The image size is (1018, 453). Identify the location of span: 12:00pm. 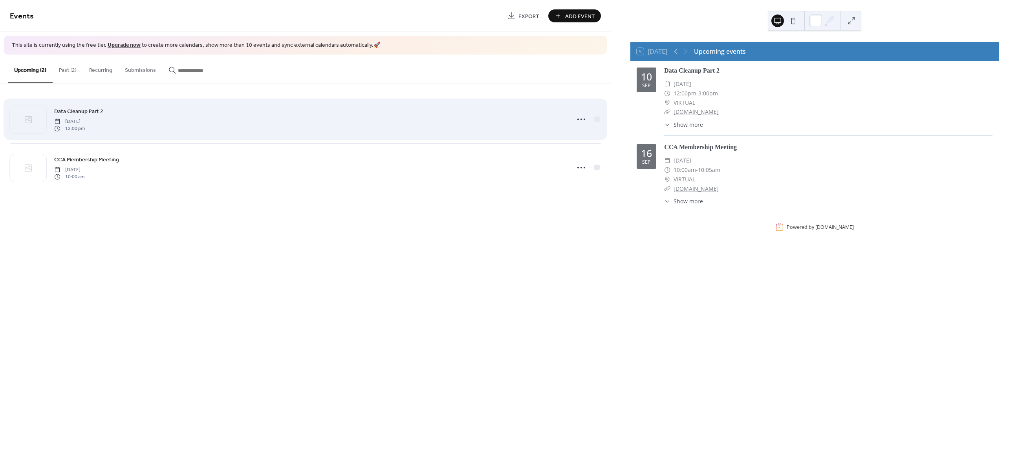
(685, 93).